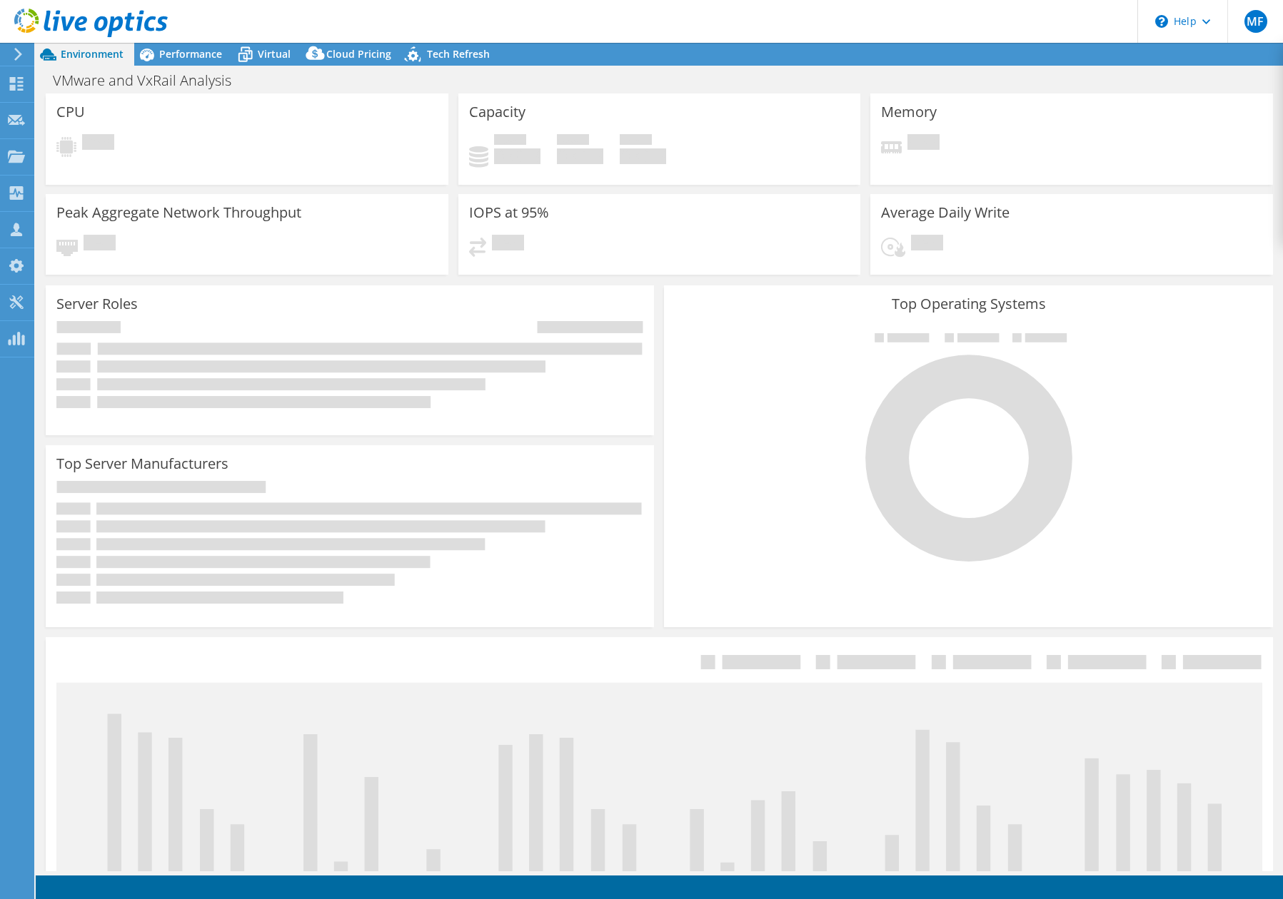  Describe the element at coordinates (573, 141) in the screenshot. I see `span: Free` at that location.